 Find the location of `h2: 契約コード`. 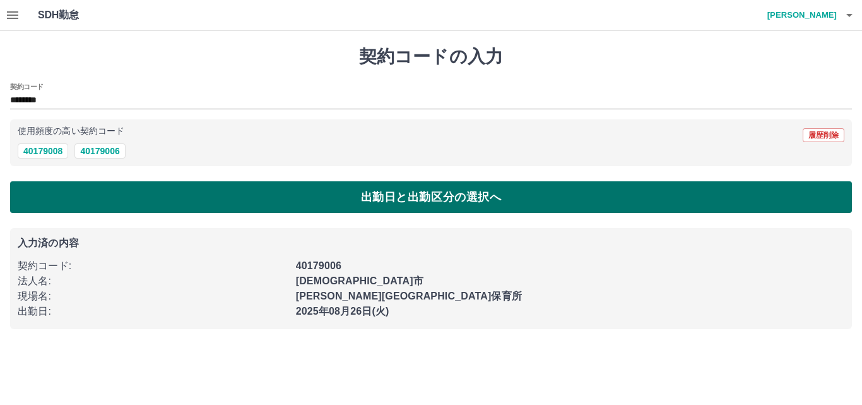

h2: 契約コード is located at coordinates (27, 86).